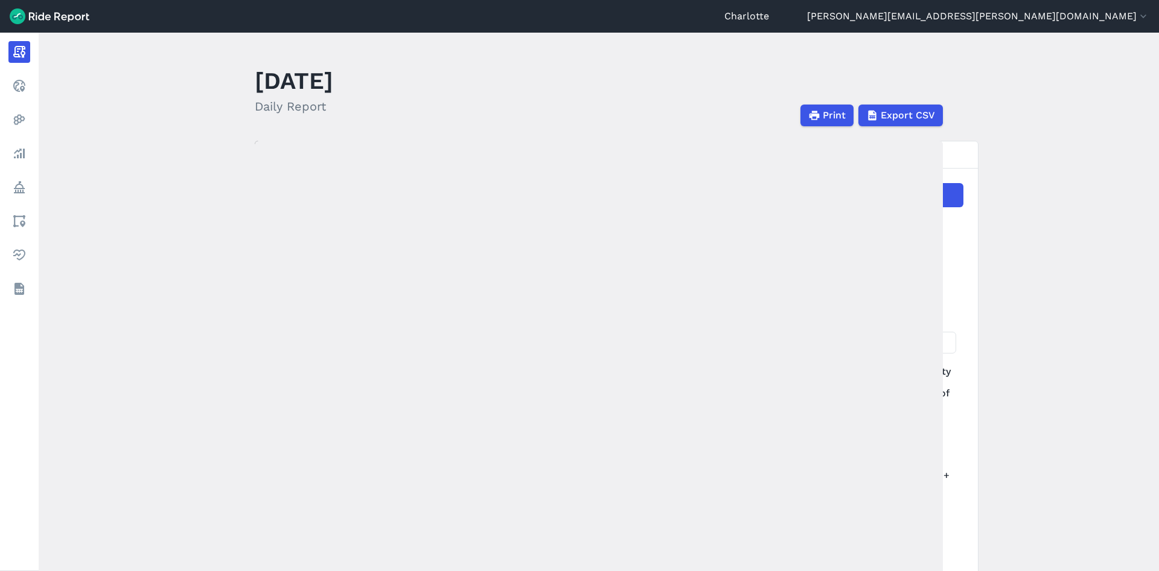  What do you see at coordinates (19, 255) in the screenshot?
I see `a: Health` at bounding box center [19, 255].